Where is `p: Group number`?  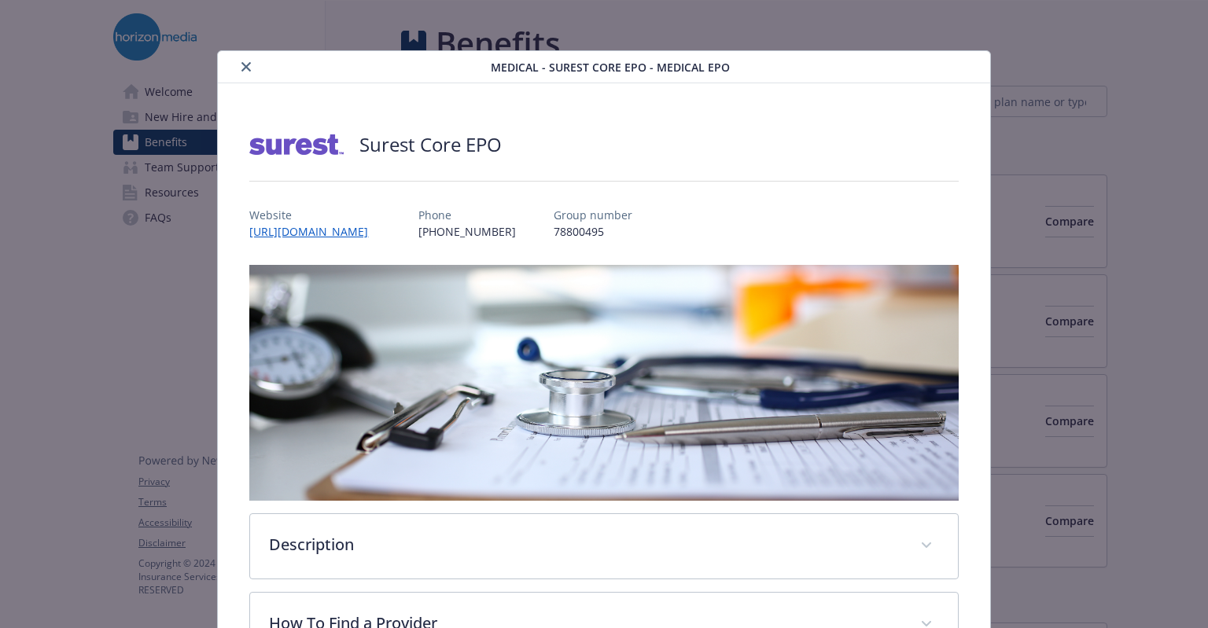
p: Group number is located at coordinates (593, 215).